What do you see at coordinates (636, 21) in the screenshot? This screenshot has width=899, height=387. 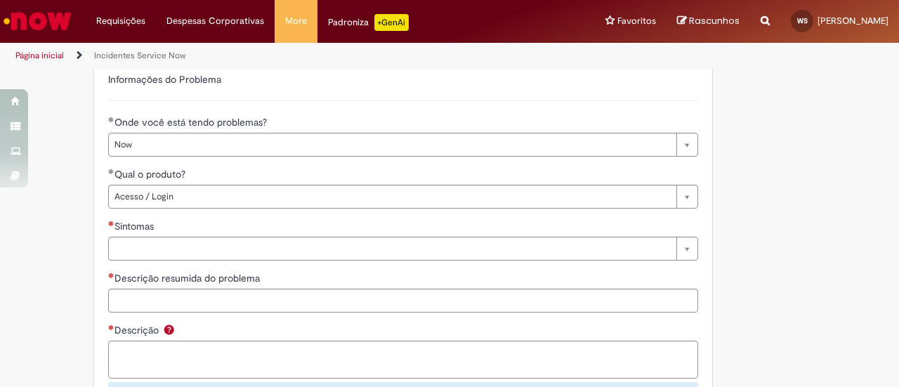 I see `span: Favoritos` at bounding box center [636, 21].